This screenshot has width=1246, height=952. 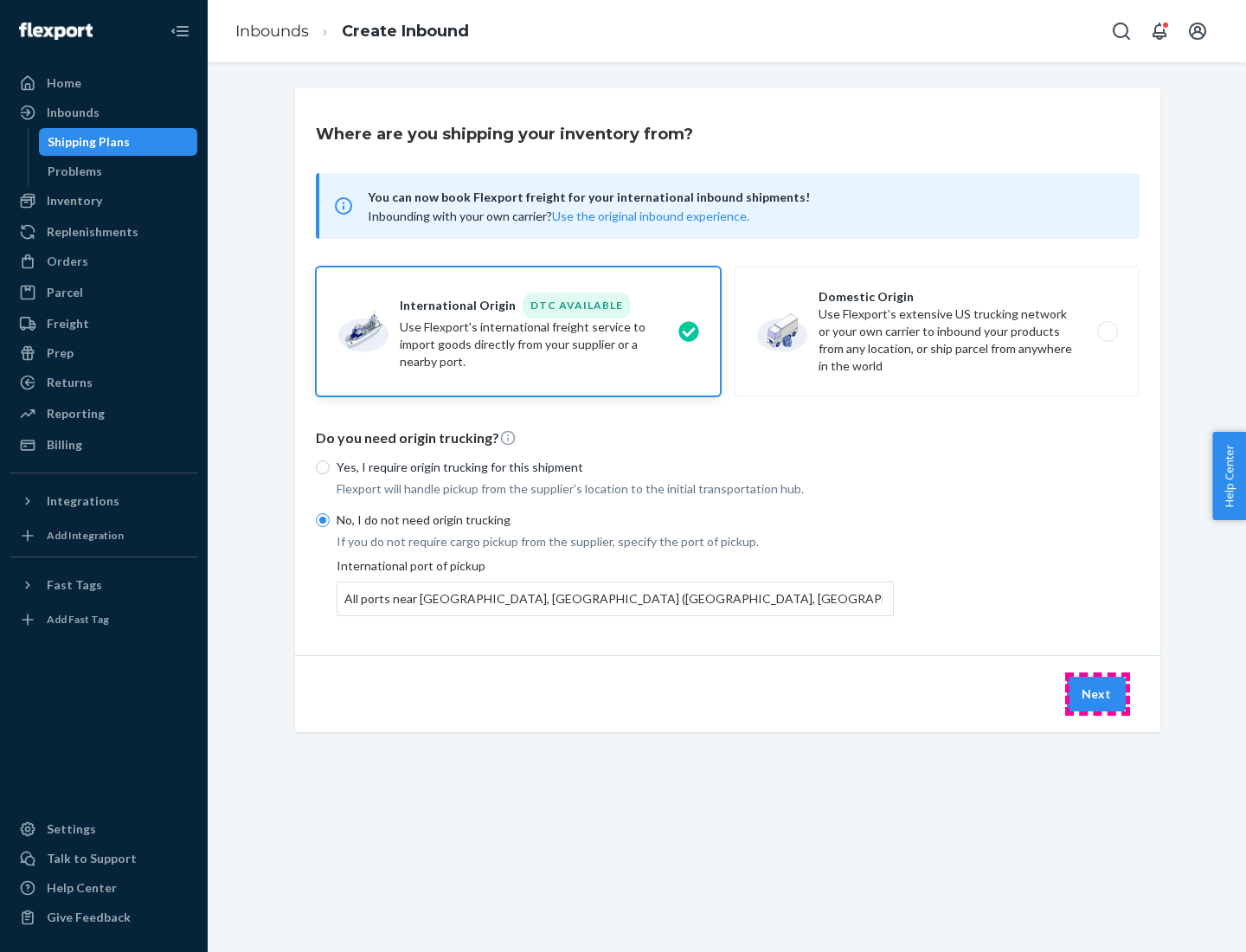 I want to click on button: Close Navigation, so click(x=180, y=31).